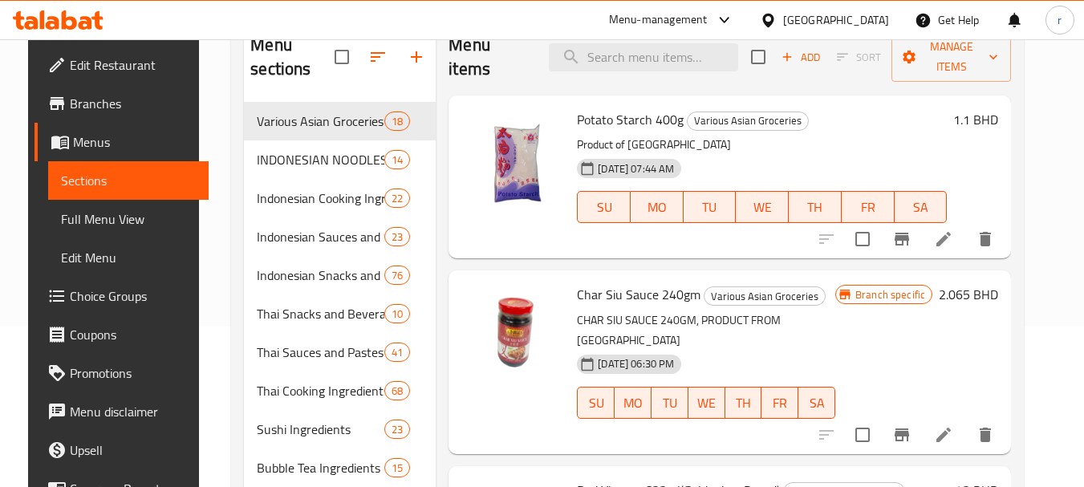 The image size is (1084, 487). Describe the element at coordinates (397, 468) in the screenshot. I see `span: 15` at that location.